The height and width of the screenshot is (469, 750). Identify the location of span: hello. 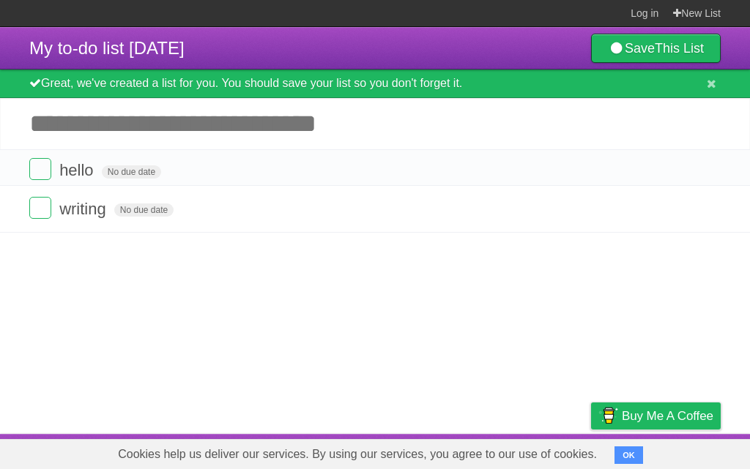
(78, 170).